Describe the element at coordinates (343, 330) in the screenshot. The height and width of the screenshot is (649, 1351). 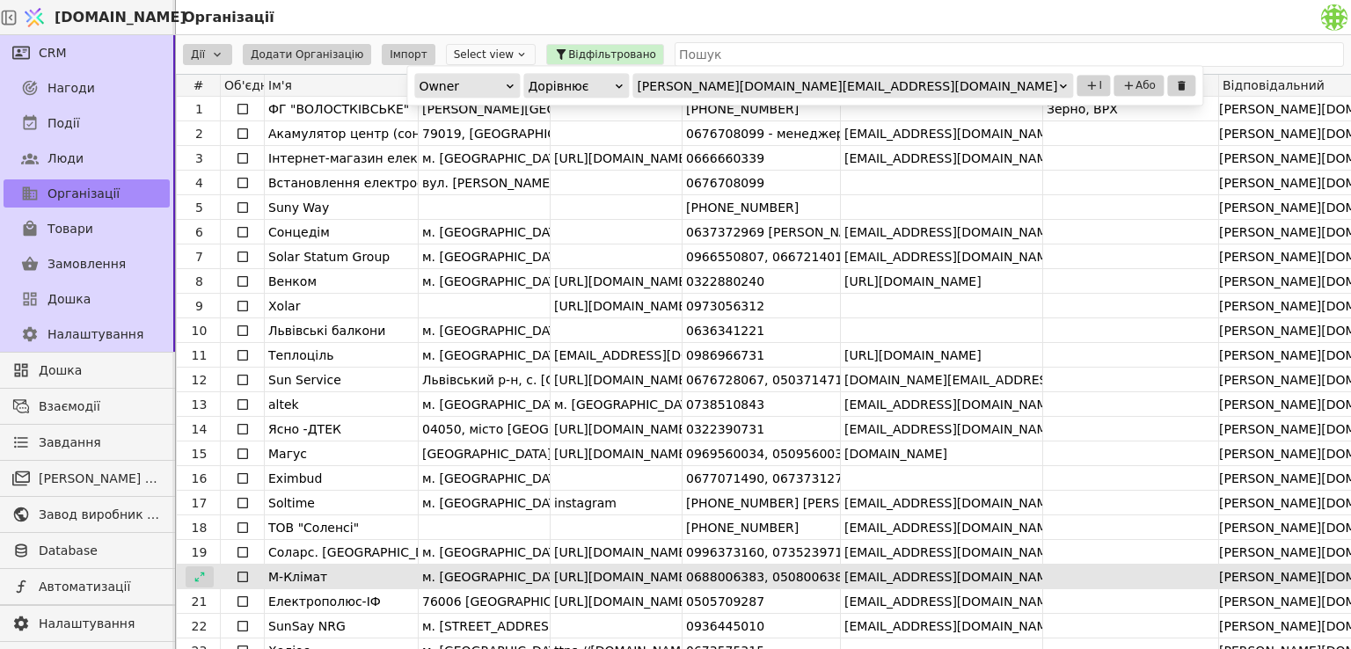
I see `div: Львівські балкони` at that location.